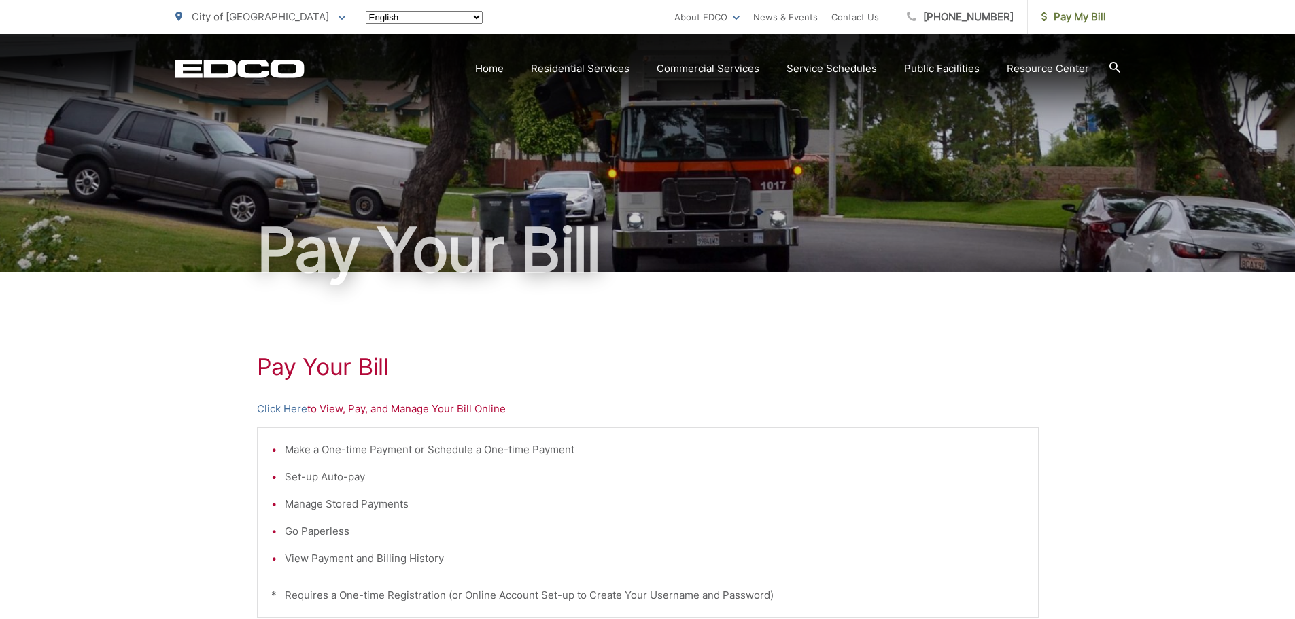  Describe the element at coordinates (655, 504) in the screenshot. I see `li: Manage Stored Payments` at that location.